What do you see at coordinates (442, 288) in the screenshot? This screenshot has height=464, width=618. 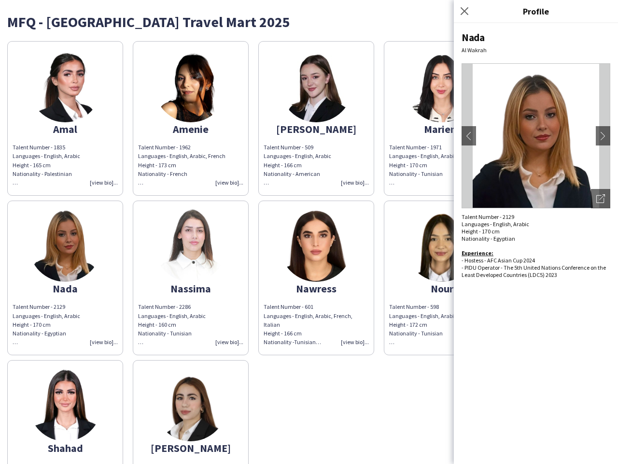 I see `div: Nour` at bounding box center [442, 288].